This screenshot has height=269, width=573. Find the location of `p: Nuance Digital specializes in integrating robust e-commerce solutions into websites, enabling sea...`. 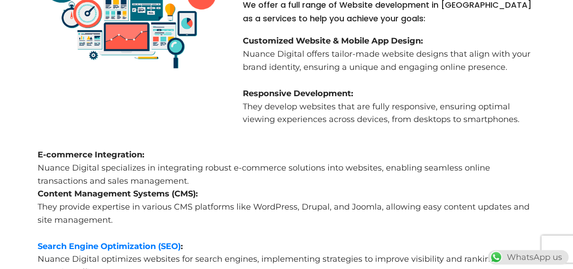

p: Nuance Digital specializes in integrating robust e-commerce solutions into websites, enabling sea... is located at coordinates (287, 167).